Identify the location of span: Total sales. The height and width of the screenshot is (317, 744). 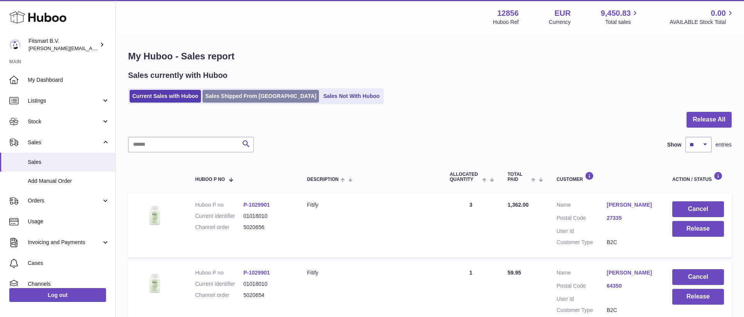
(622, 22).